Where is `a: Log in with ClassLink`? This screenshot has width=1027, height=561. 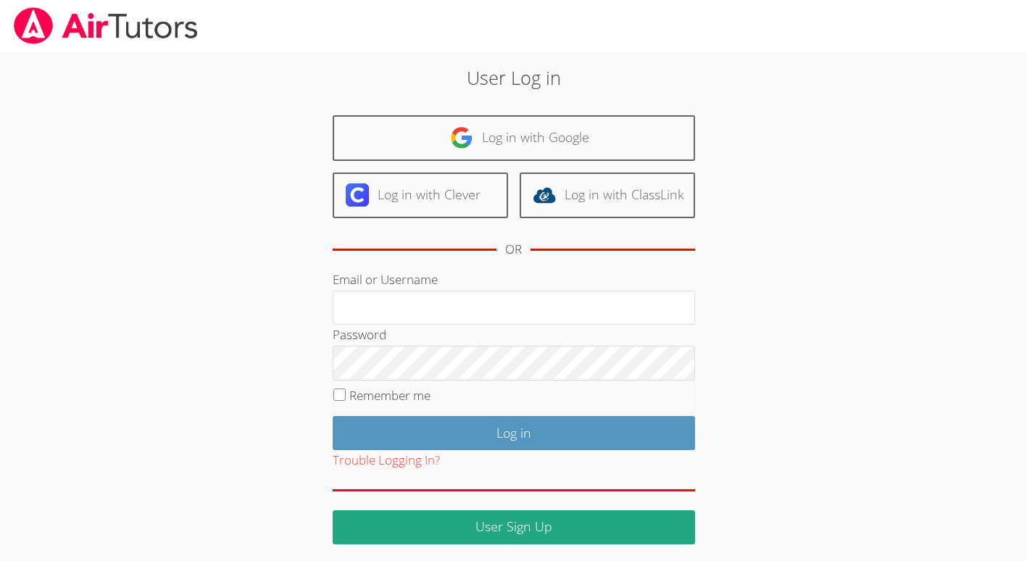
a: Log in with ClassLink is located at coordinates (607, 195).